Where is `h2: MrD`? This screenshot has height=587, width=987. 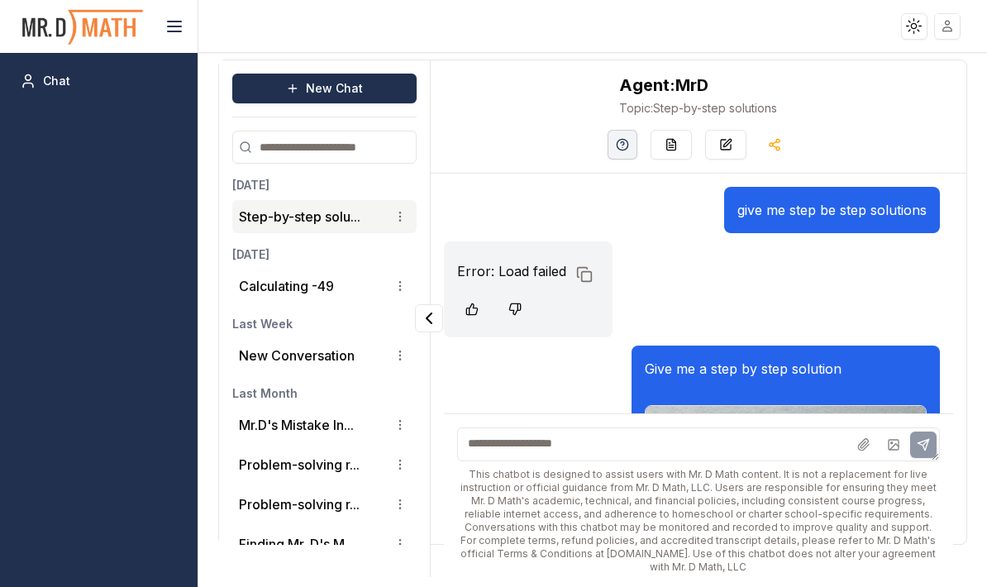 h2: MrD is located at coordinates (698, 85).